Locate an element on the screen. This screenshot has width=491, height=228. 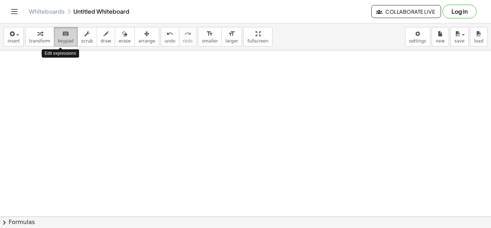
button: load is located at coordinates (479, 37).